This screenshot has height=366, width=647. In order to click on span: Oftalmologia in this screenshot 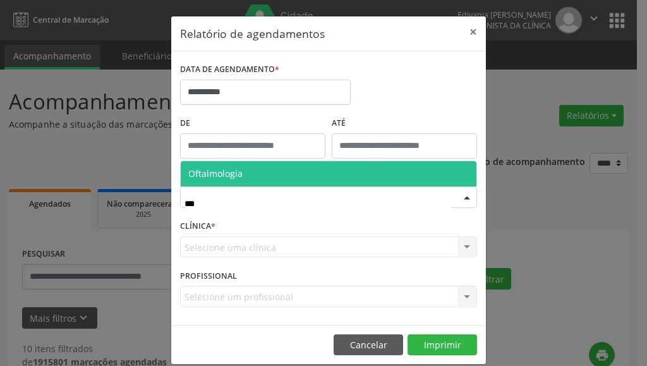, I will do `click(215, 173)`.